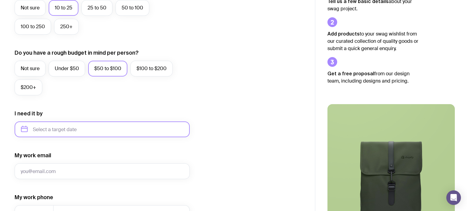 This screenshot has height=211, width=467. I want to click on div: Open Intercom Messenger, so click(453, 198).